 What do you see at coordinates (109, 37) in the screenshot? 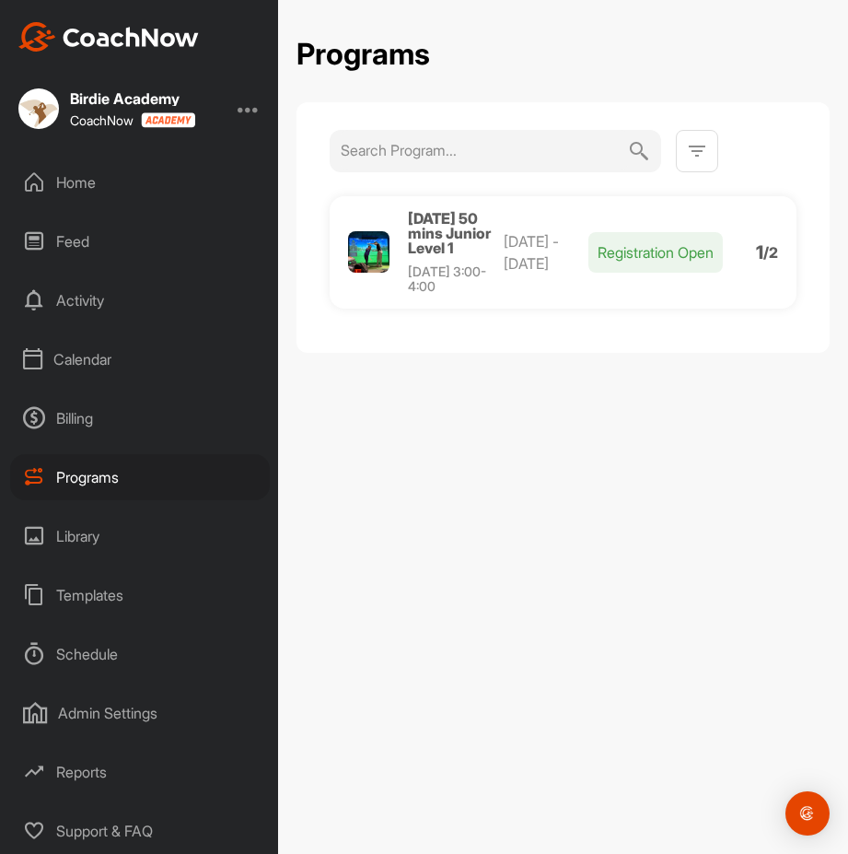
I see `img: CoachNow` at bounding box center [109, 37].